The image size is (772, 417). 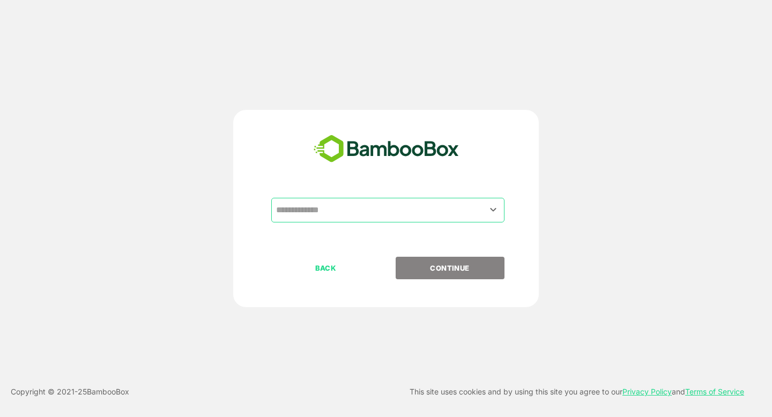 What do you see at coordinates (386, 149) in the screenshot?
I see `img: bamboobox` at bounding box center [386, 149].